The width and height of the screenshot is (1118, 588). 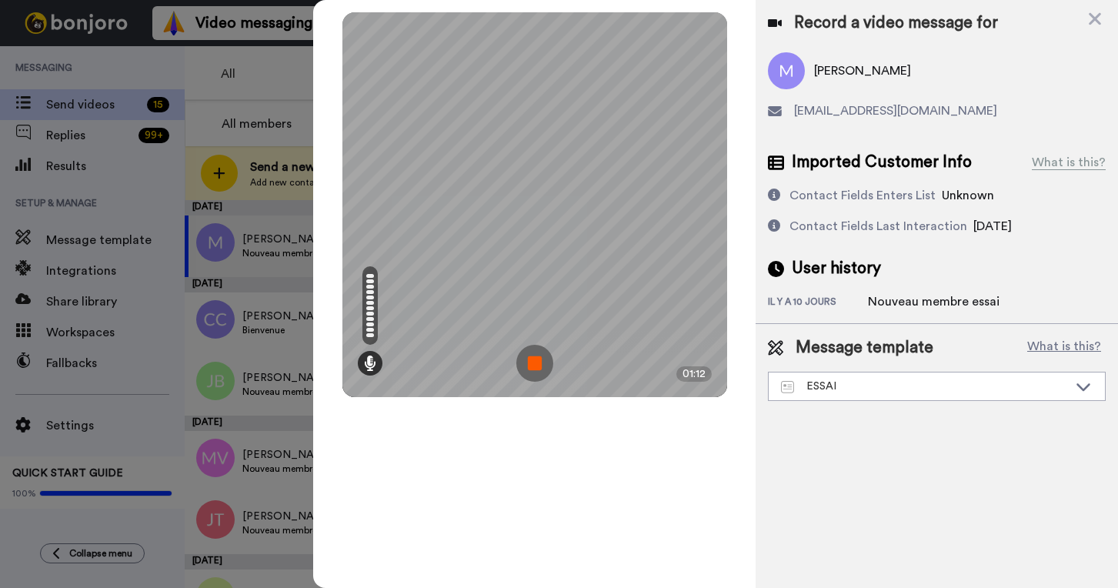 What do you see at coordinates (837, 269) in the screenshot?
I see `span: User history` at bounding box center [837, 269].